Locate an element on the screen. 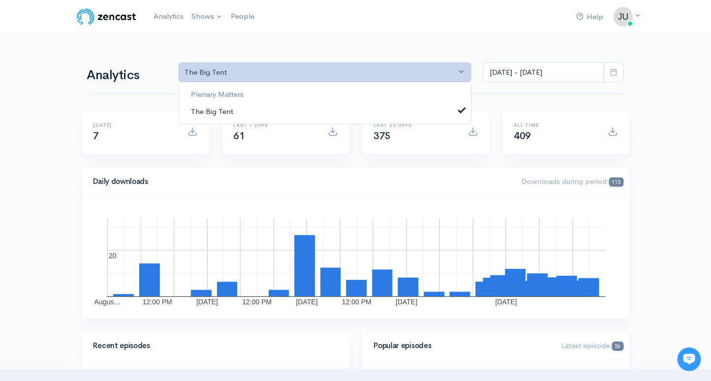 The height and width of the screenshot is (381, 711). a: Analytics is located at coordinates (168, 16).